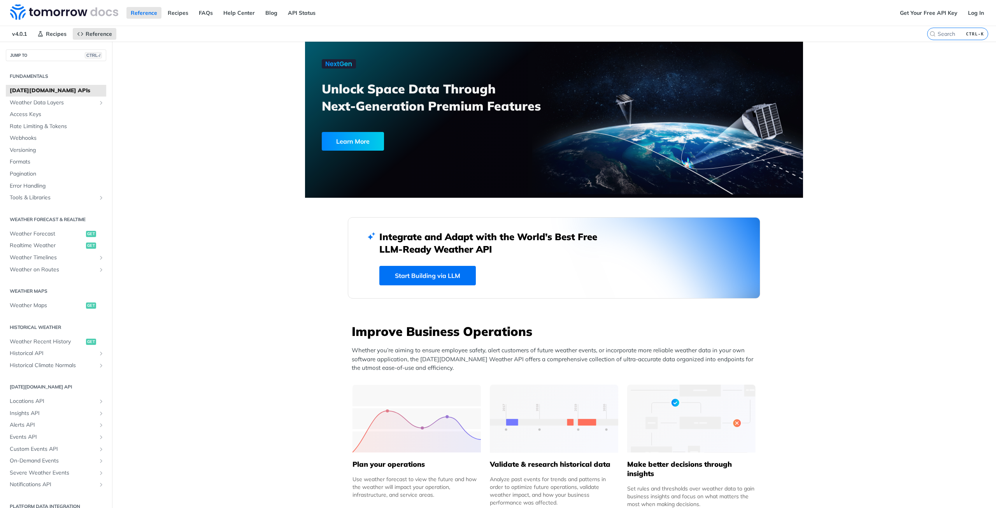 Image resolution: width=996 pixels, height=508 pixels. I want to click on span: Pagination, so click(57, 174).